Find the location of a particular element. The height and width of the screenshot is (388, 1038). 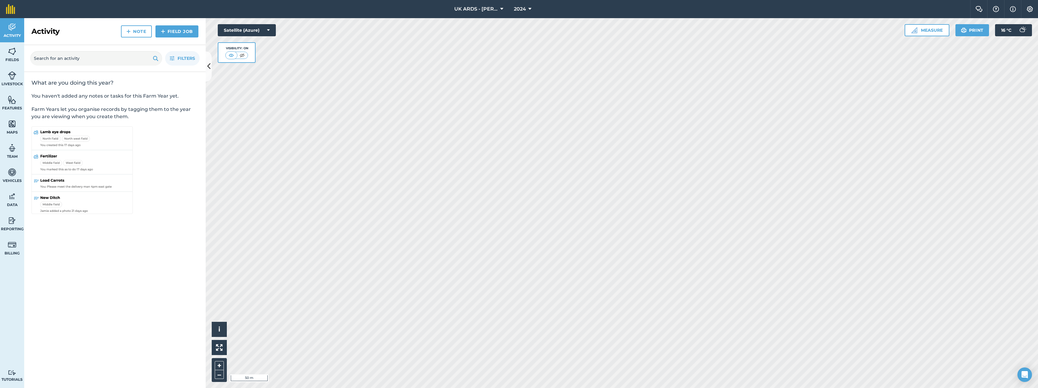

input: Search for an activity is located at coordinates (96, 58).